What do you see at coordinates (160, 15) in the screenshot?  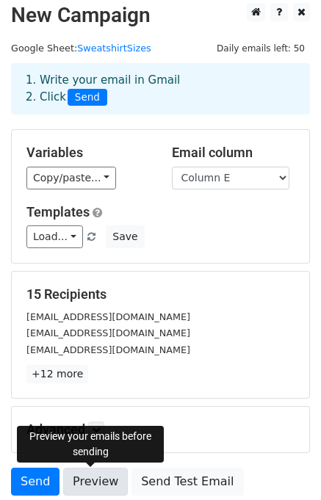 I see `h2: New Campaign` at bounding box center [160, 15].